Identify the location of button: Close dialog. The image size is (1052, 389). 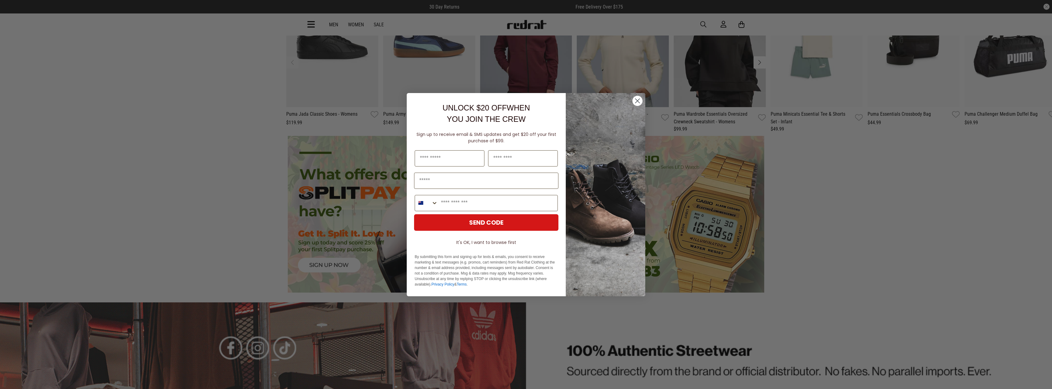
(637, 101).